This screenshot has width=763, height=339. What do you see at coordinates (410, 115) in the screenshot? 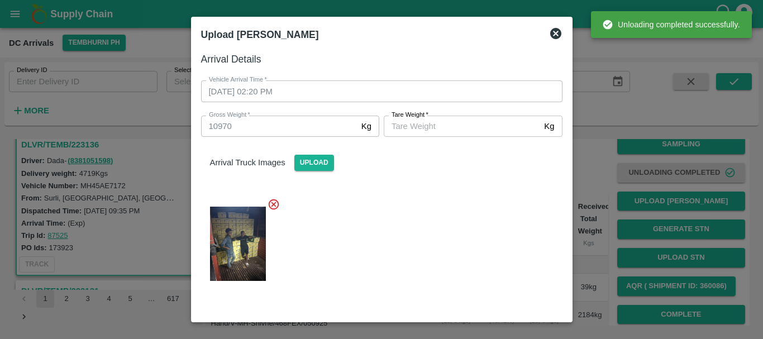
I see `label: Tare Weight` at bounding box center [410, 115].